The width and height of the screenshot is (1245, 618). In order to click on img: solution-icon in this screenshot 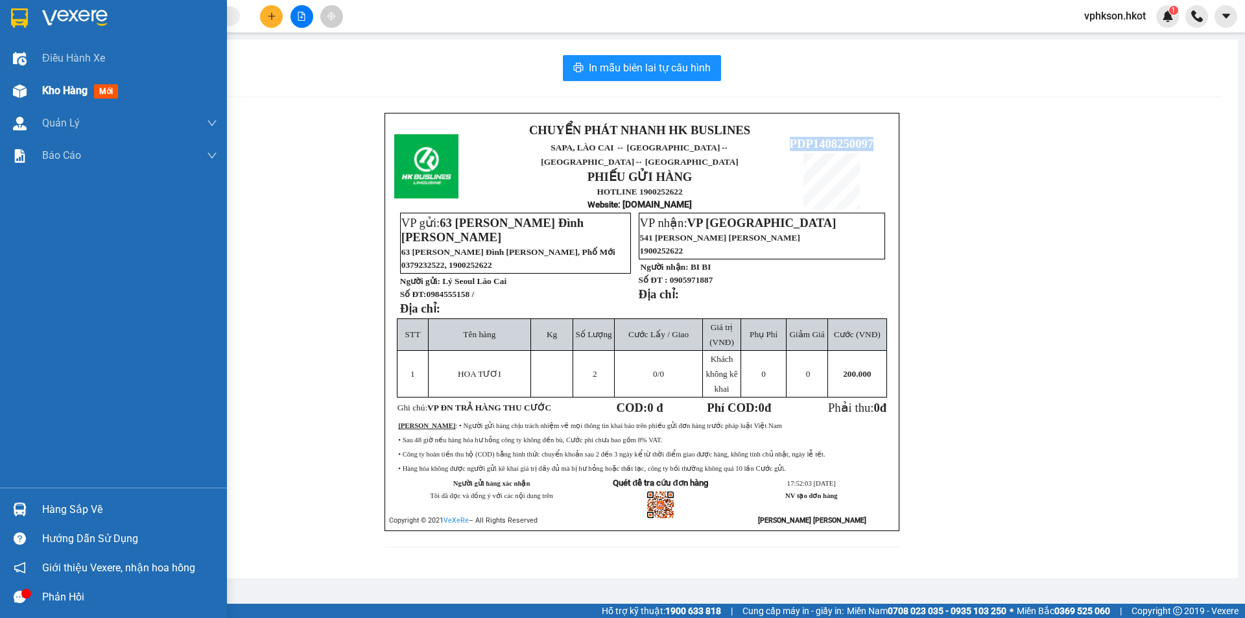, I will do `click(19, 156)`.